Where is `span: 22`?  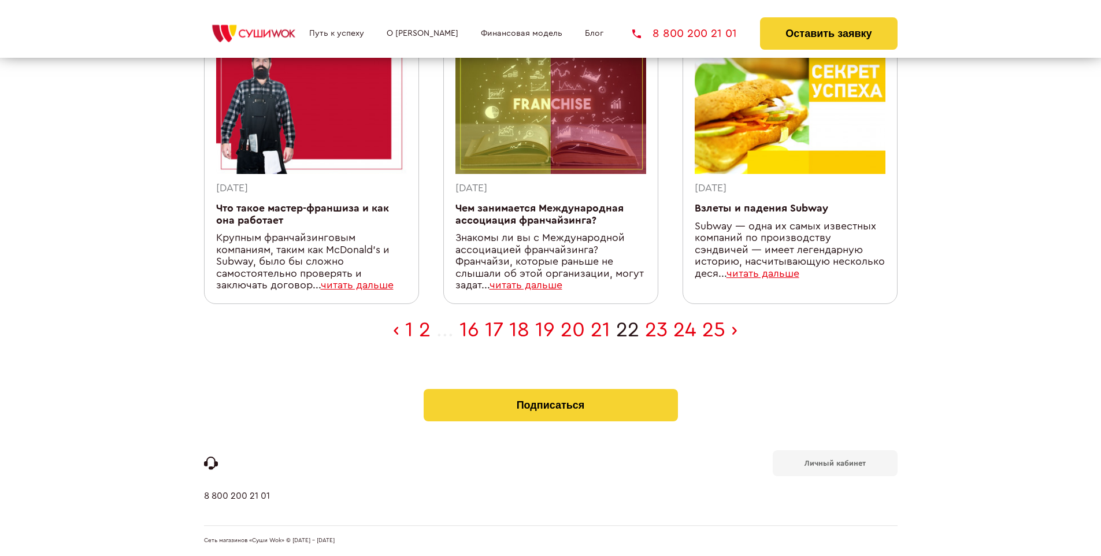
span: 22 is located at coordinates (628, 330).